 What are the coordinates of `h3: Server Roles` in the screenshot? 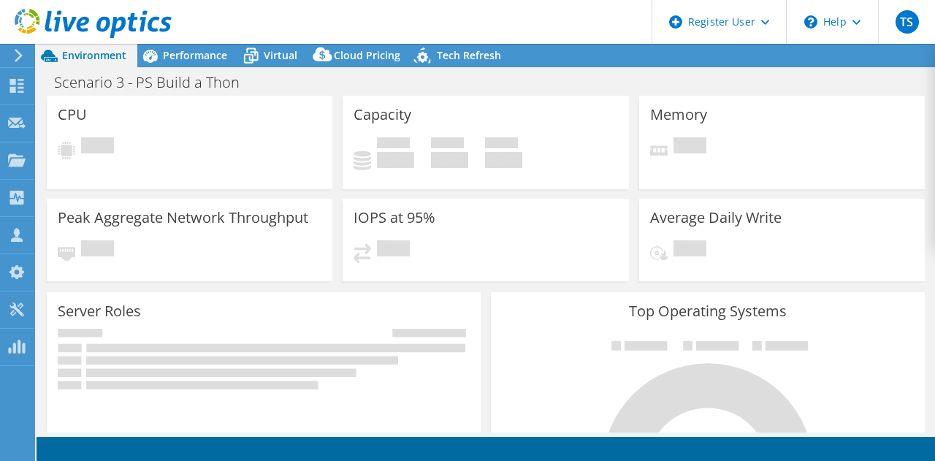 It's located at (99, 311).